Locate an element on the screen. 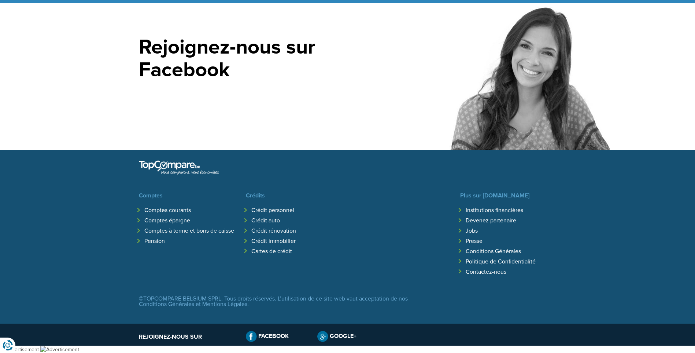 This screenshot has height=353, width=695. a: Presse is located at coordinates (474, 241).